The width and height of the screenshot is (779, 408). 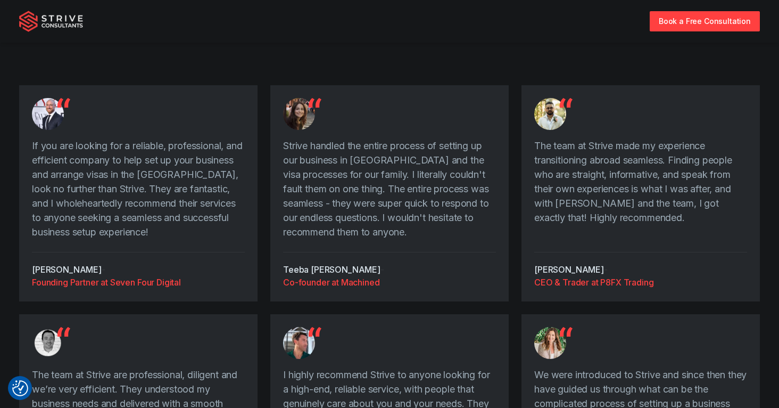 I want to click on img: Strive Consultants, so click(x=51, y=21).